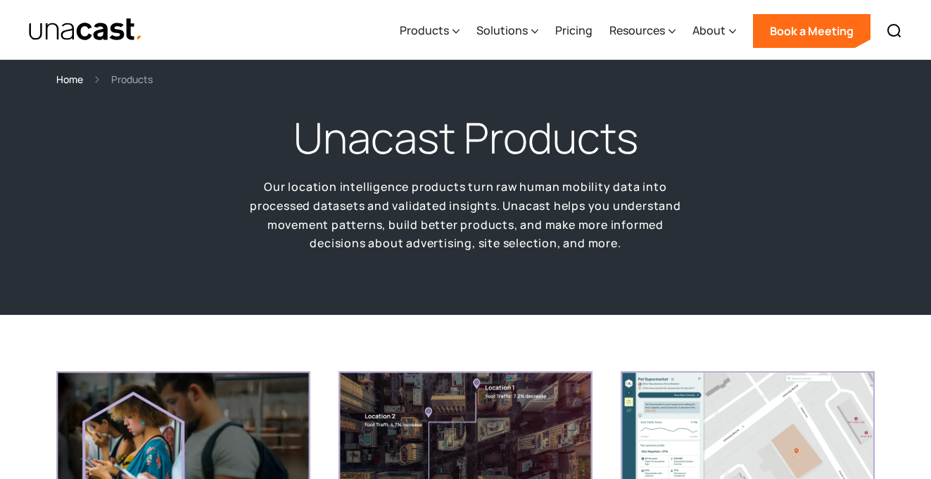 This screenshot has height=479, width=931. Describe the element at coordinates (70, 79) in the screenshot. I see `a: Home` at that location.